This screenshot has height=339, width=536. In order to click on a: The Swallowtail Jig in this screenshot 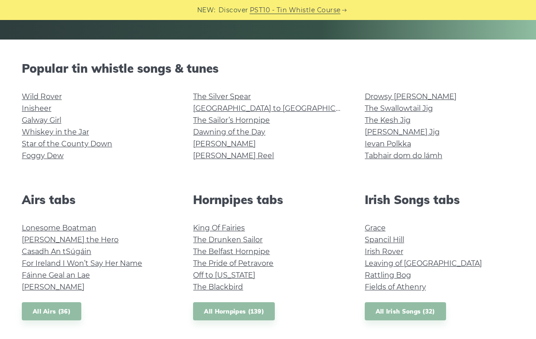, I will do `click(399, 108)`.